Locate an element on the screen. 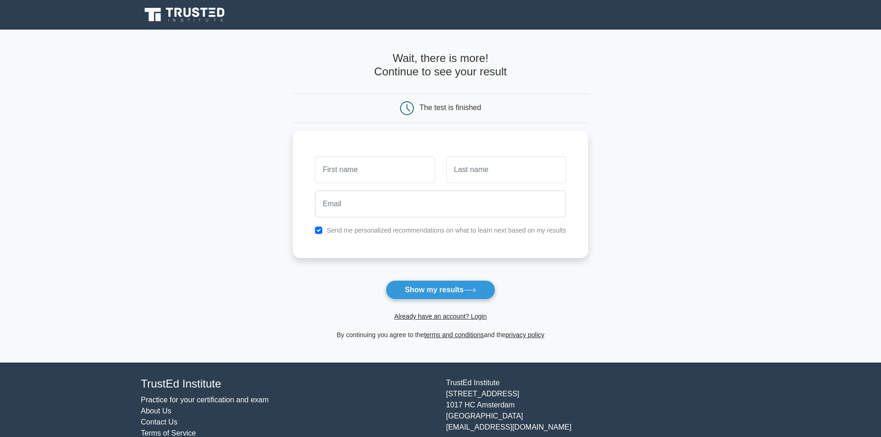 This screenshot has height=437, width=881. a: terms and conditions is located at coordinates (454, 335).